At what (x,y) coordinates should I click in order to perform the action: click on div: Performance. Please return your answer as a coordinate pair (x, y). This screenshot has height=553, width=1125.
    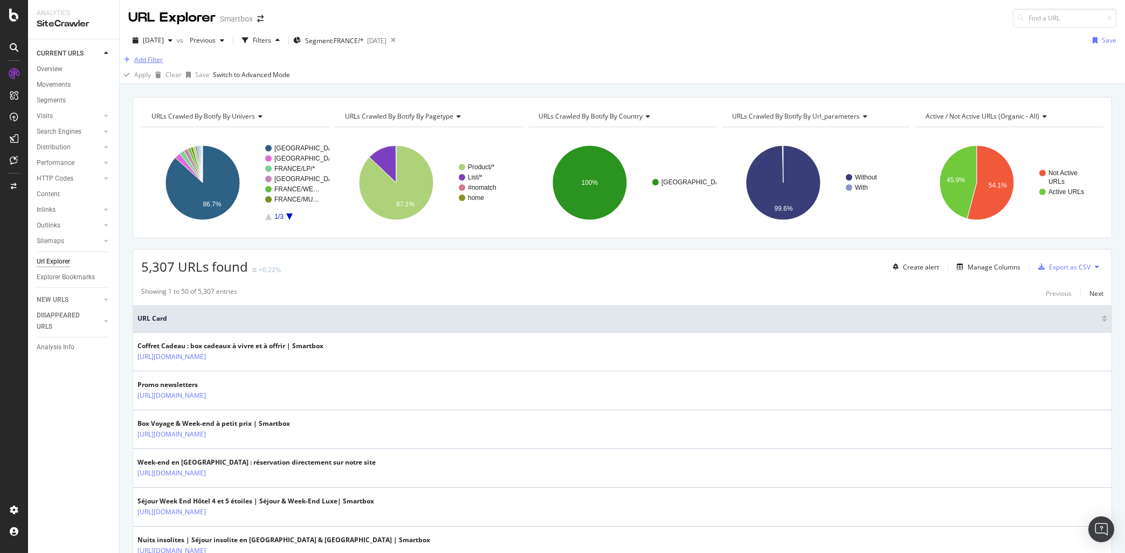
    Looking at the image, I should click on (56, 163).